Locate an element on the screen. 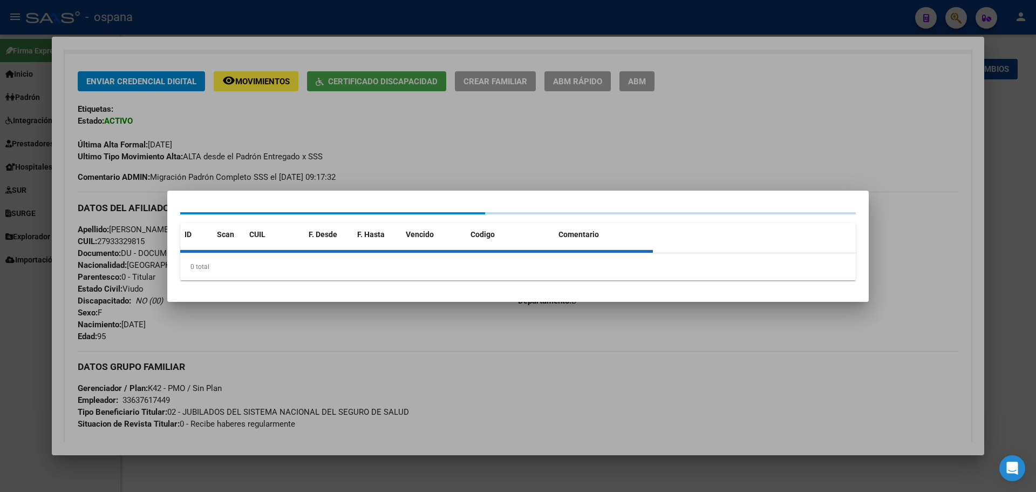  datatable-header-cell: F. Hasta is located at coordinates (377, 234).